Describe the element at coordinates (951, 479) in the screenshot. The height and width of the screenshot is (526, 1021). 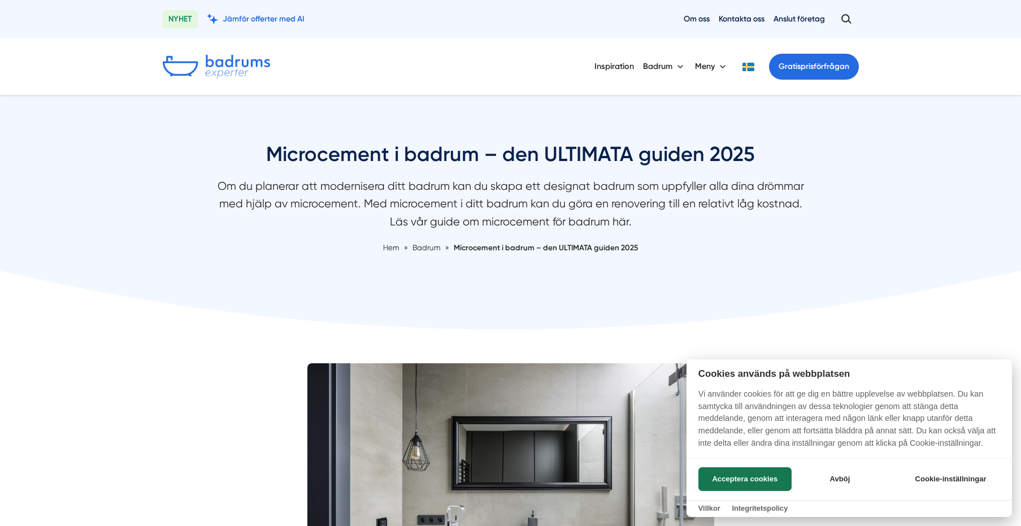
I see `button: Cookie-inställningar` at that location.